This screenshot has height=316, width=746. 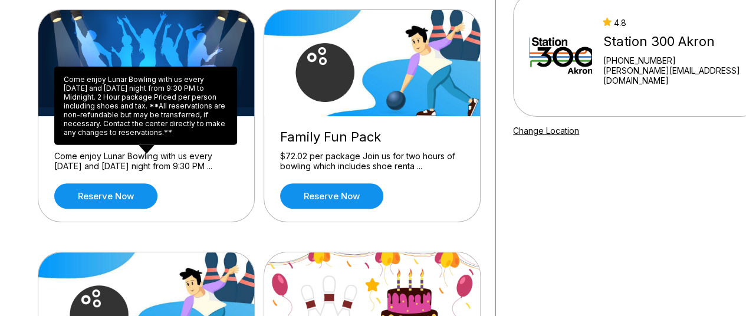 What do you see at coordinates (372, 161) in the screenshot?
I see `div: $72.02 per package Join us for two hours of bowling which includes shoe renta ...` at bounding box center [372, 161].